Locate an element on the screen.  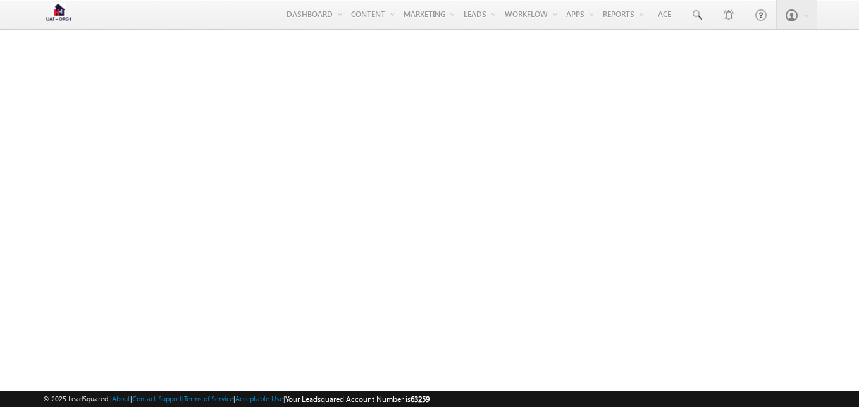
a: About is located at coordinates (121, 398).